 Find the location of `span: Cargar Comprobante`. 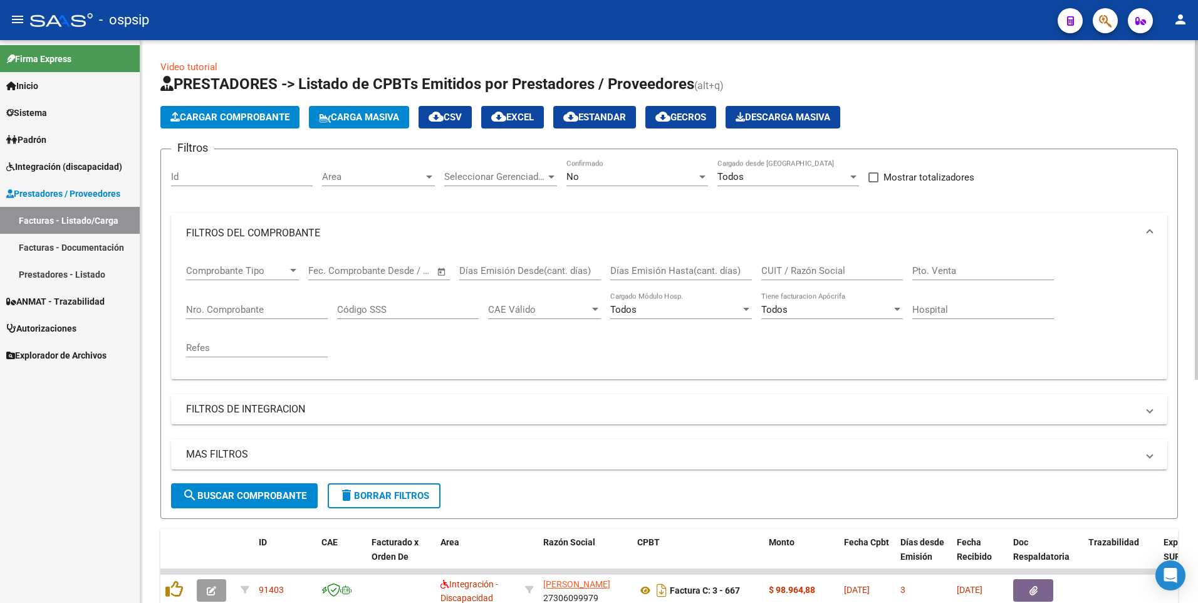

span: Cargar Comprobante is located at coordinates (230, 117).